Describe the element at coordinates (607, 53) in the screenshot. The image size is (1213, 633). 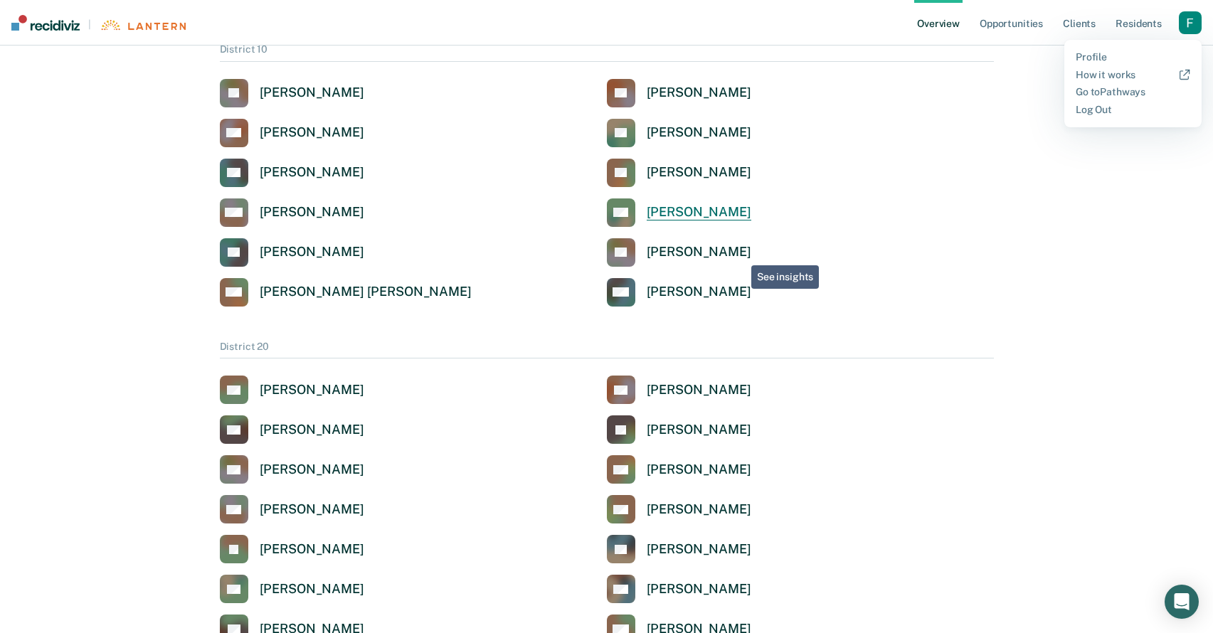
I see `div: District 10` at that location.